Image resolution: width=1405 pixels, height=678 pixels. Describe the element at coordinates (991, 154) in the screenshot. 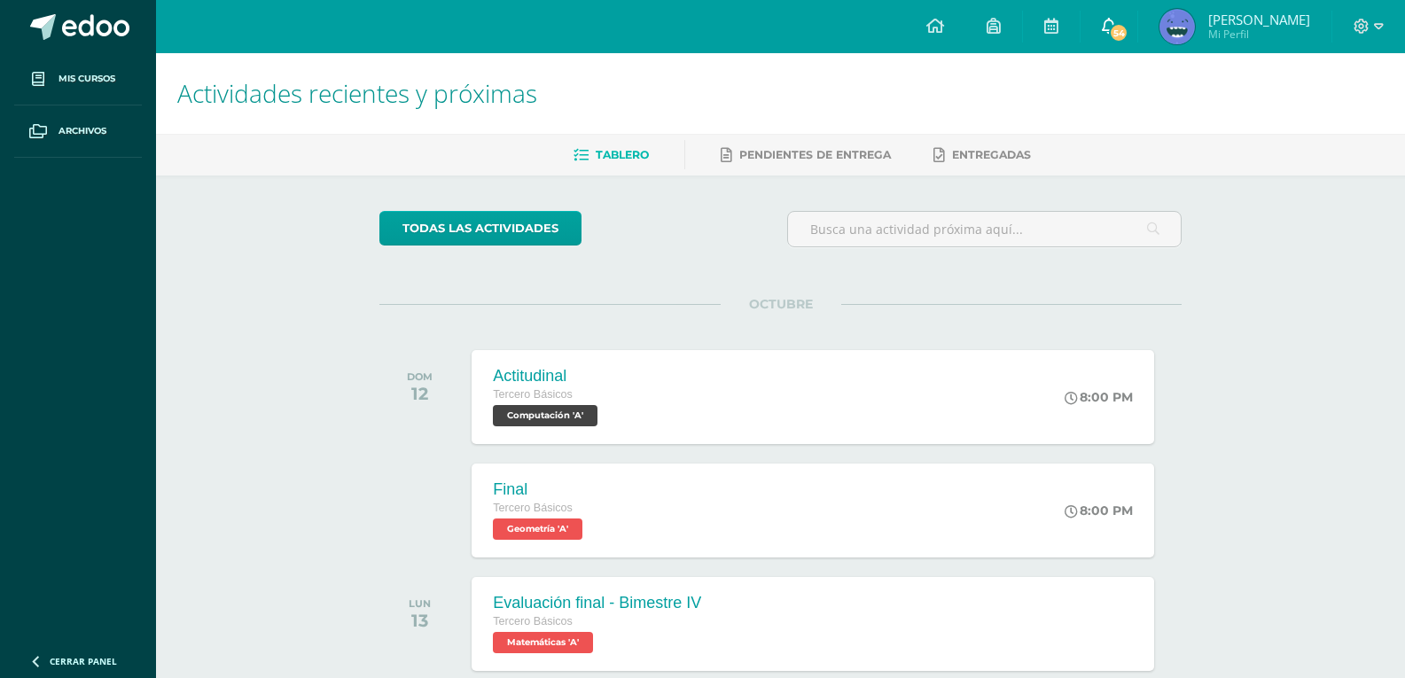

I see `span: Entregadas` at that location.